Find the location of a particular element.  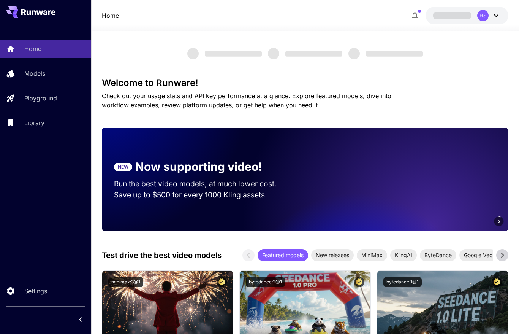

button: bytedance:2@1 is located at coordinates (265, 282).